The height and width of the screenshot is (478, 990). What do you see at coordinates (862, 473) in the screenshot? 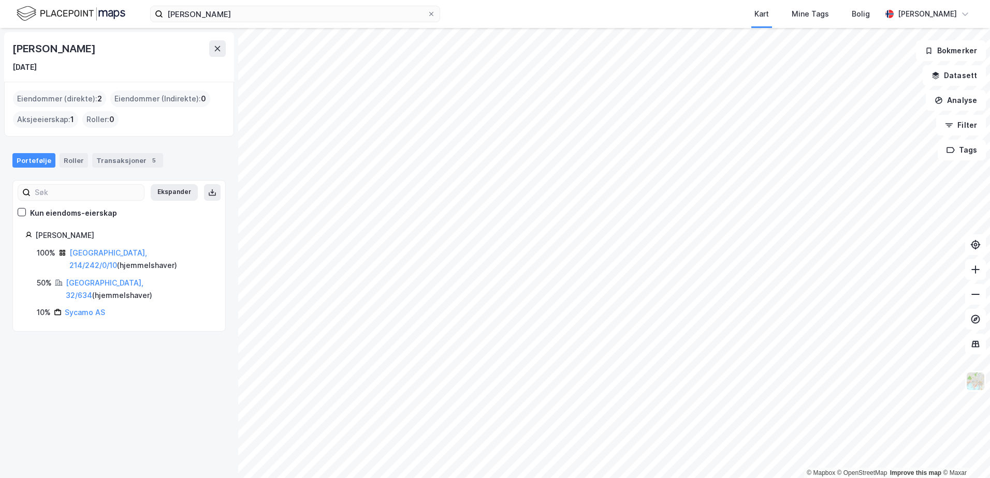
I see `a: OpenStreetMap` at bounding box center [862, 473].